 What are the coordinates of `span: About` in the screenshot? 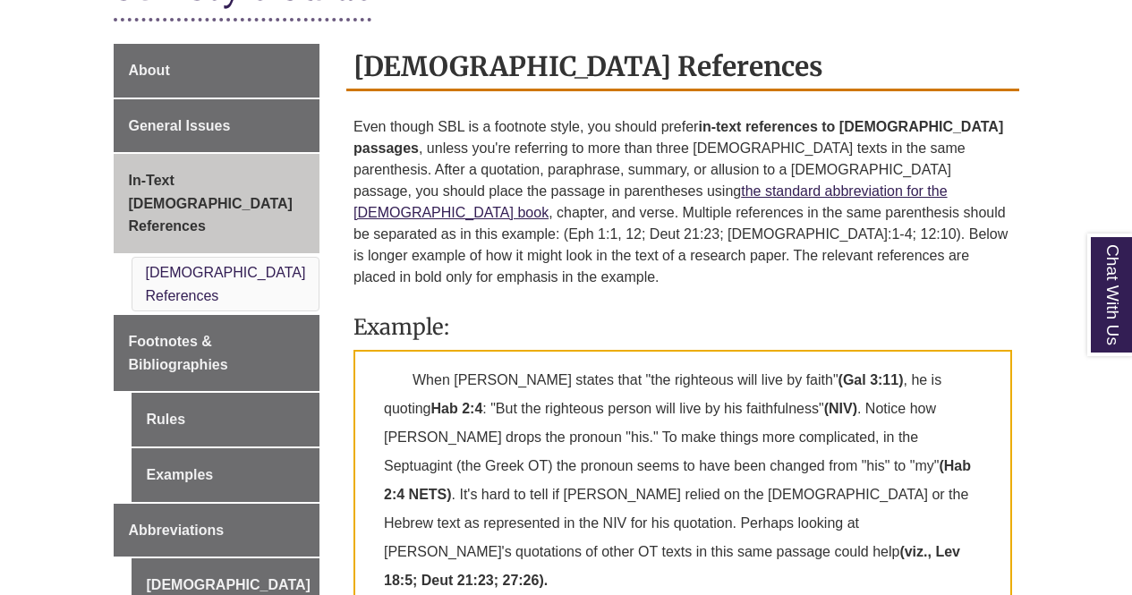 It's located at (149, 70).